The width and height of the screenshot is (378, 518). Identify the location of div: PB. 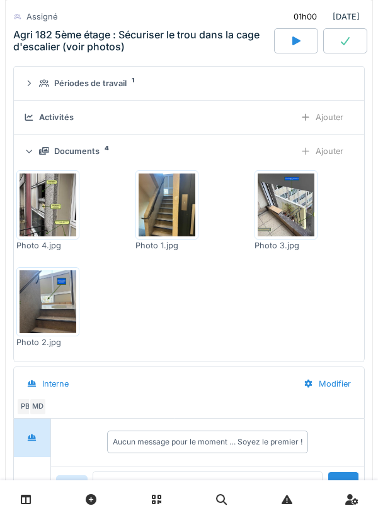
(25, 407).